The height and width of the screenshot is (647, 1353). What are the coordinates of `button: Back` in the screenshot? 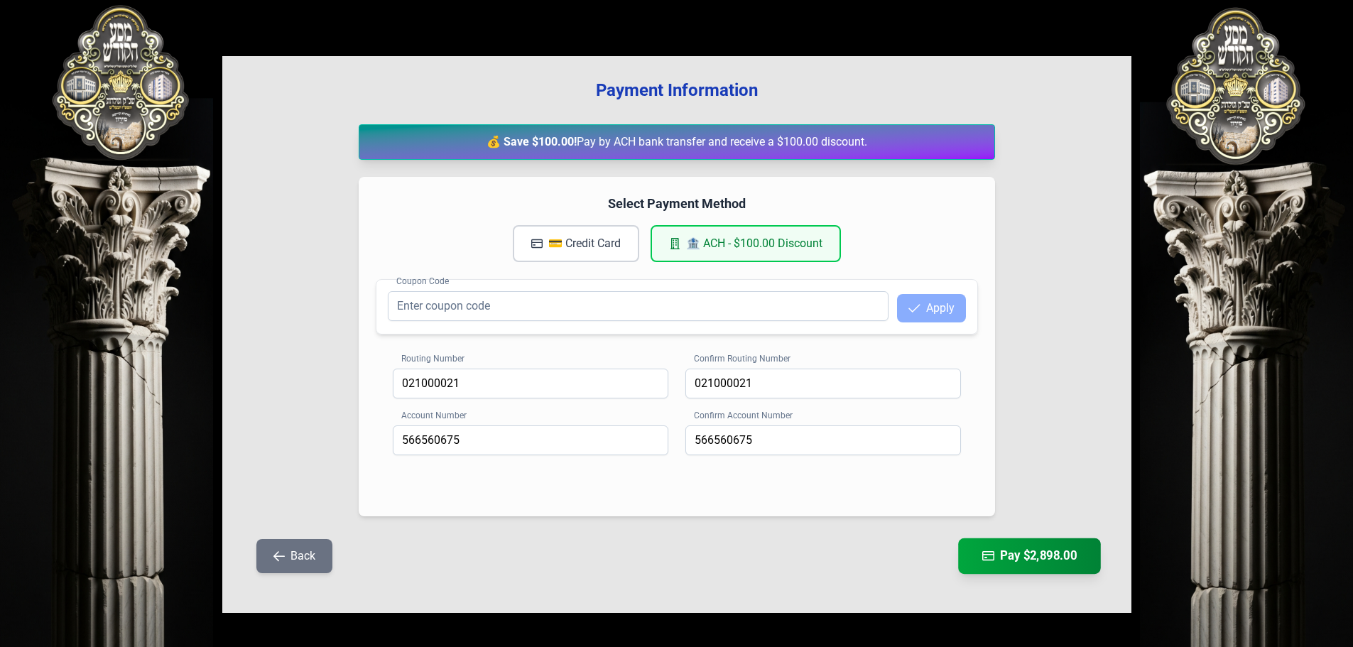 It's located at (294, 556).